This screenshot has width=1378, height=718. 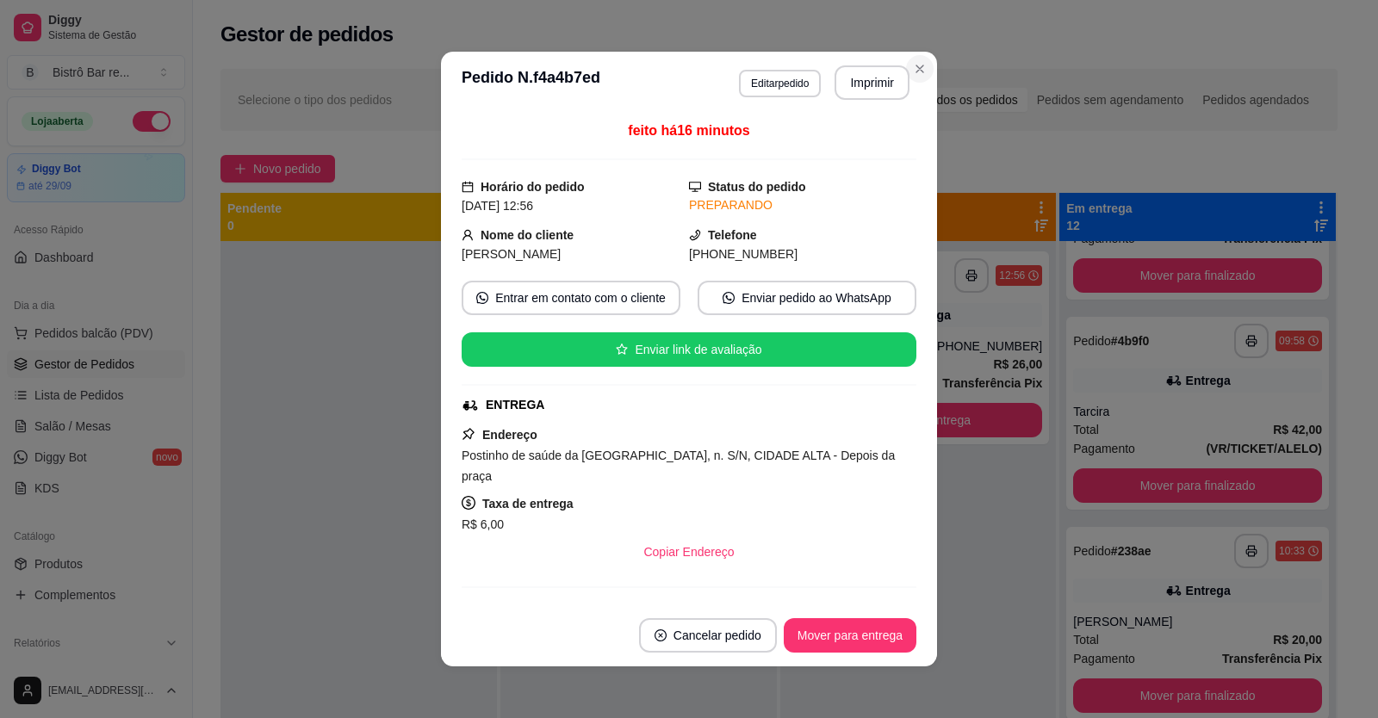 What do you see at coordinates (689, 350) in the screenshot?
I see `button: starEnviar link de avaliação` at bounding box center [689, 350].